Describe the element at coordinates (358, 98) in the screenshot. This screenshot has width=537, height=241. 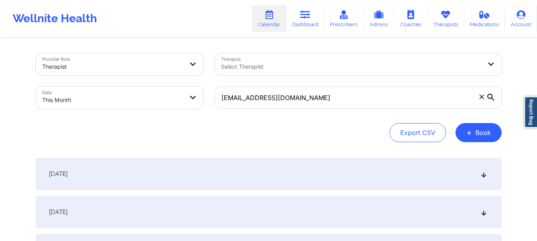
I see `input: Search by patient email` at that location.